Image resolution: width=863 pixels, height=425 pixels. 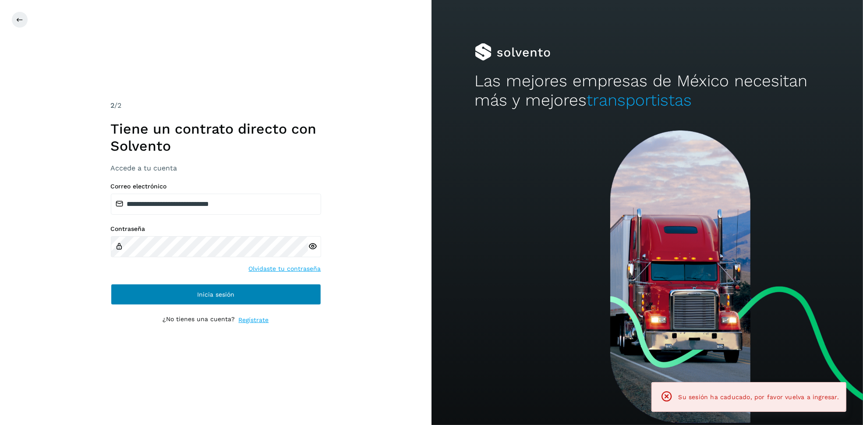 What do you see at coordinates (216, 168) in the screenshot?
I see `h3: Accede a tu cuenta` at bounding box center [216, 168].